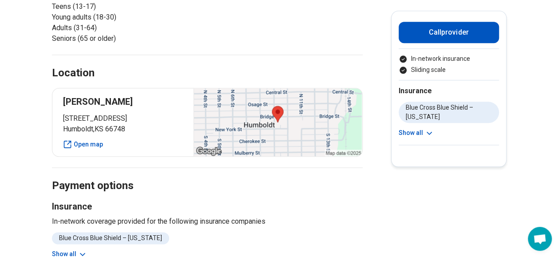  What do you see at coordinates (416, 133) in the screenshot?
I see `button: Show all` at bounding box center [416, 133].